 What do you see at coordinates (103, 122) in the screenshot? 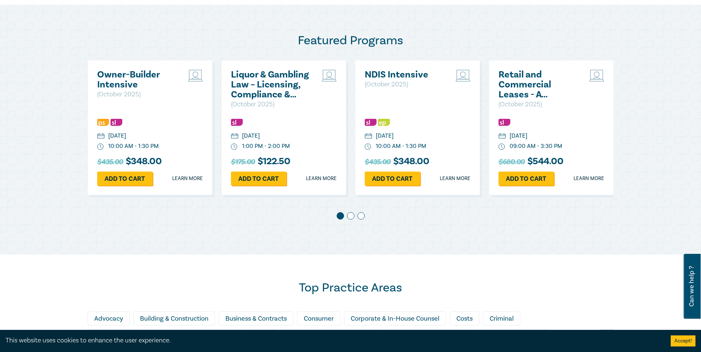
I see `img: Professional Skills` at bounding box center [103, 122].